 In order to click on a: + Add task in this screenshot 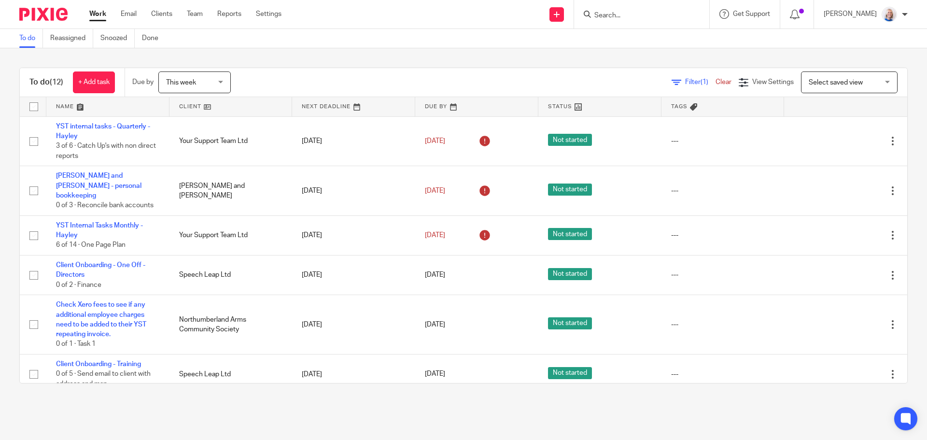, I will do `click(94, 82)`.